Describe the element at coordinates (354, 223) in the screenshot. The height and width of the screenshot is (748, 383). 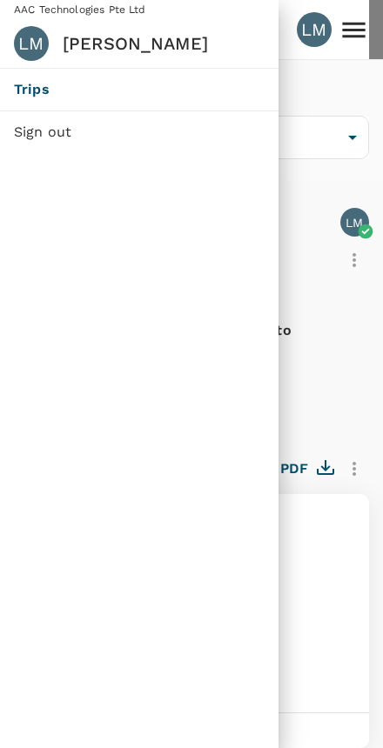
I see `p: LM` at that location.